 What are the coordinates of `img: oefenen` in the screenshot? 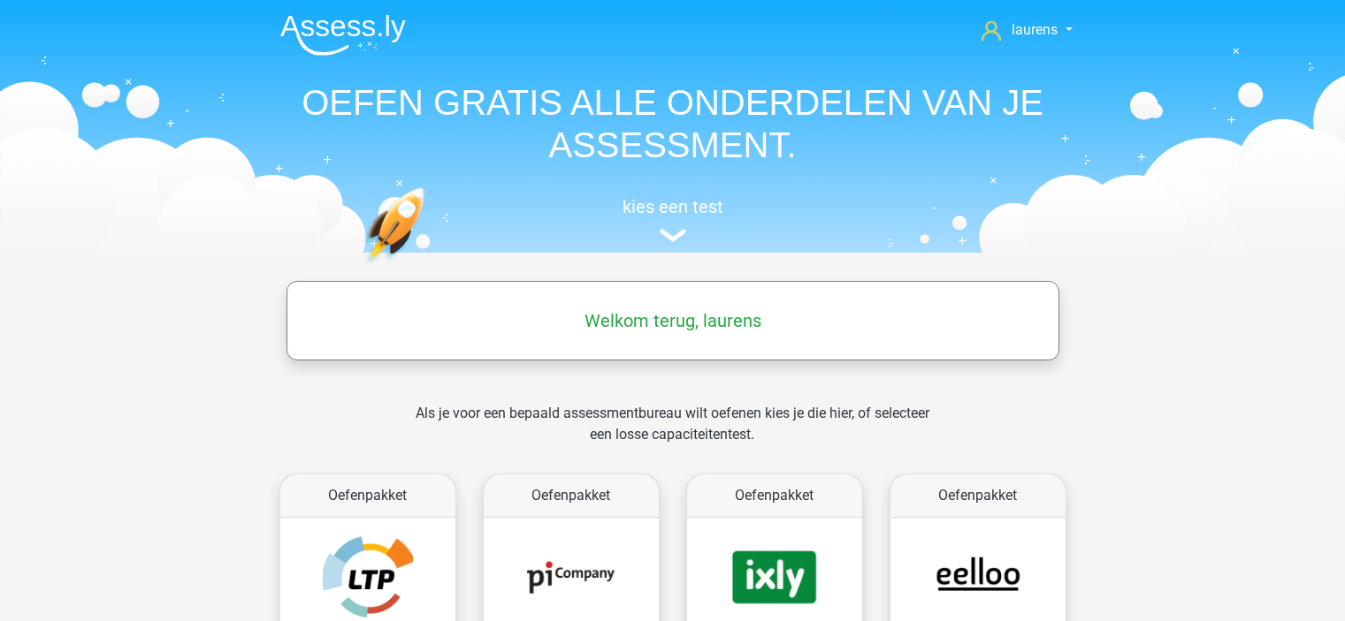 It's located at (428, 267).